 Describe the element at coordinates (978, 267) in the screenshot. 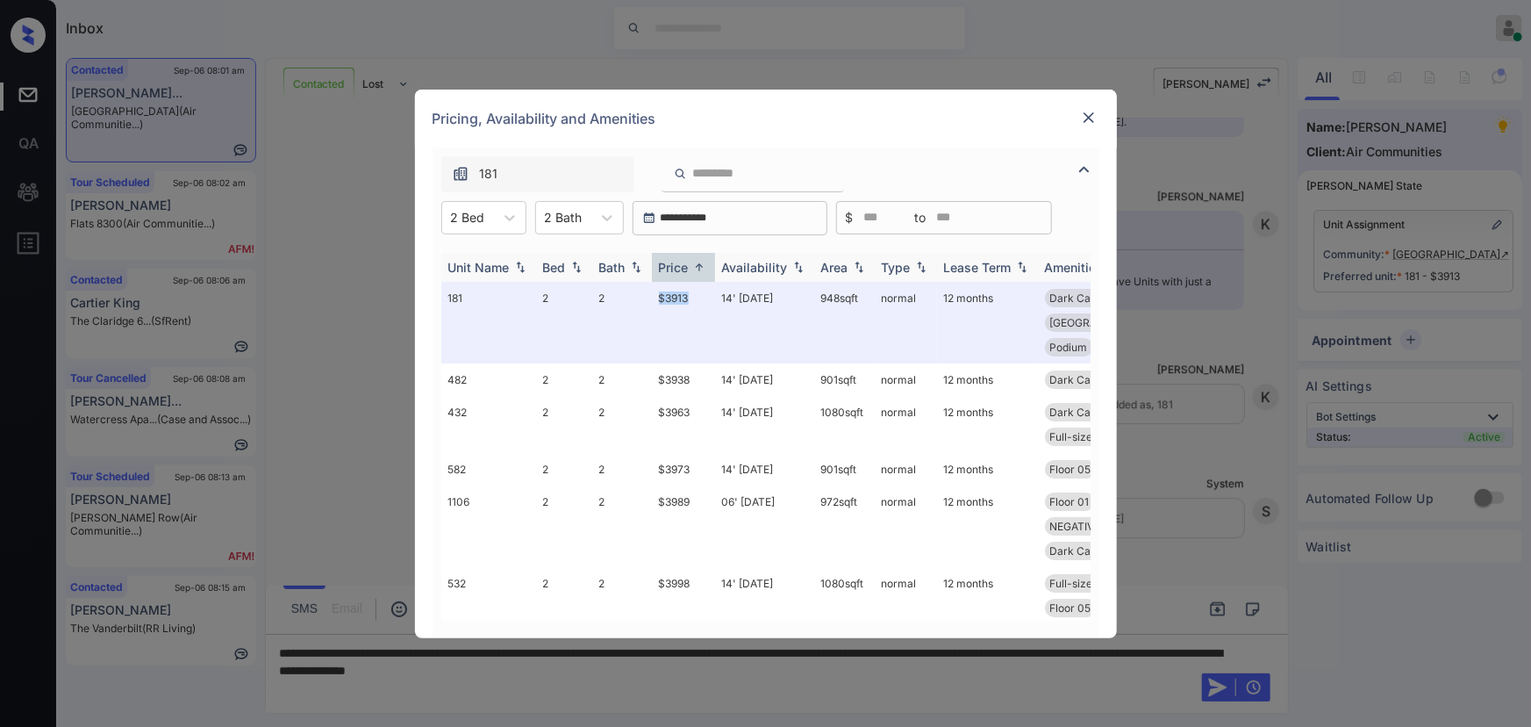

I see `div: Lease Term` at that location.